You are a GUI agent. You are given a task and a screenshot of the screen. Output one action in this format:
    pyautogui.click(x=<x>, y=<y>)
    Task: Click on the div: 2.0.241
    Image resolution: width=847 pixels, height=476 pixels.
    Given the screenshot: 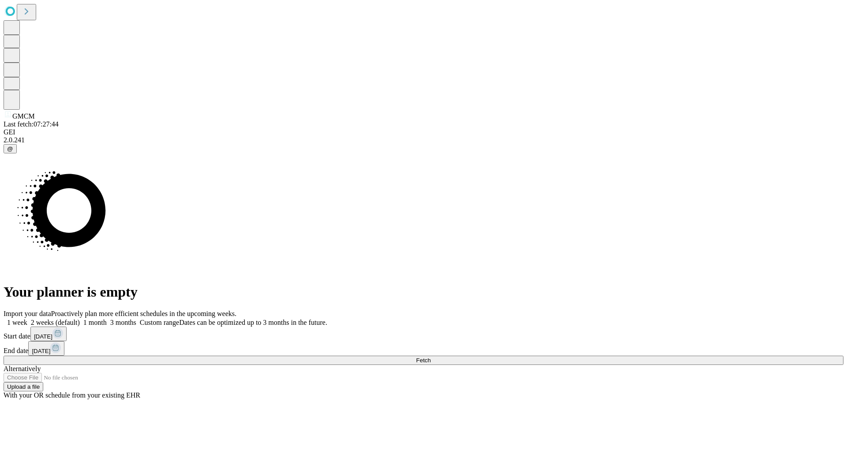 What is the action you would take?
    pyautogui.click(x=423, y=140)
    